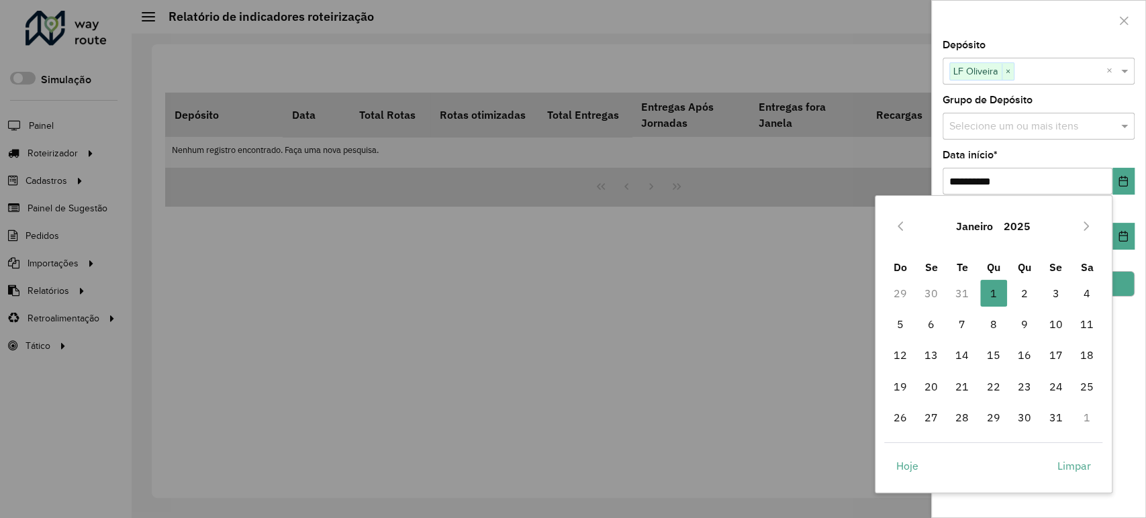 The width and height of the screenshot is (1146, 518). What do you see at coordinates (1055, 324) in the screenshot?
I see `td: 10` at bounding box center [1055, 324].